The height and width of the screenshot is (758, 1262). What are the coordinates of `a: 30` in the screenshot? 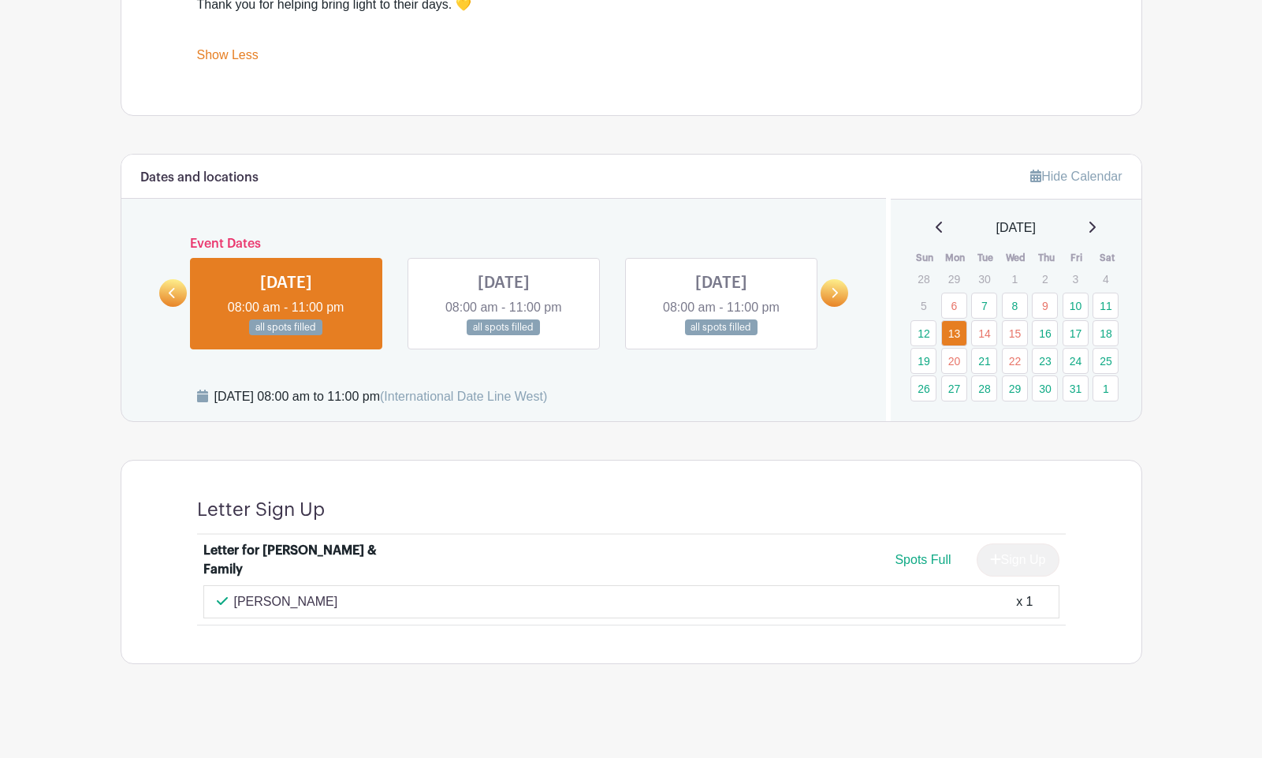 It's located at (1045, 388).